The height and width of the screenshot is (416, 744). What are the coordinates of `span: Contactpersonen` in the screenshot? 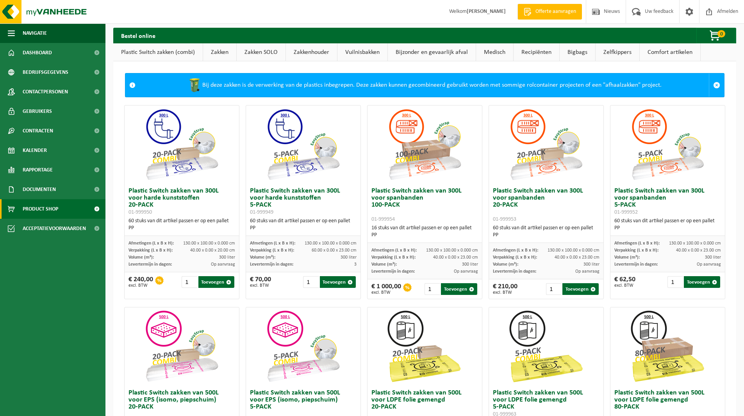 It's located at (45, 92).